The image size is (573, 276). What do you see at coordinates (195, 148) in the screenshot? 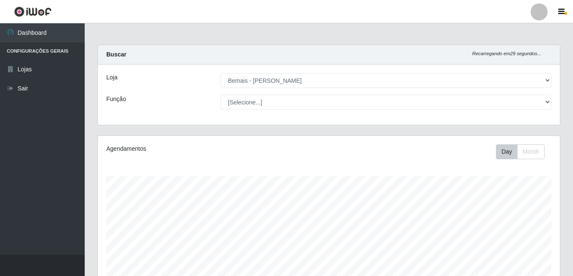
I see `div: Agendamentos` at bounding box center [195, 148].